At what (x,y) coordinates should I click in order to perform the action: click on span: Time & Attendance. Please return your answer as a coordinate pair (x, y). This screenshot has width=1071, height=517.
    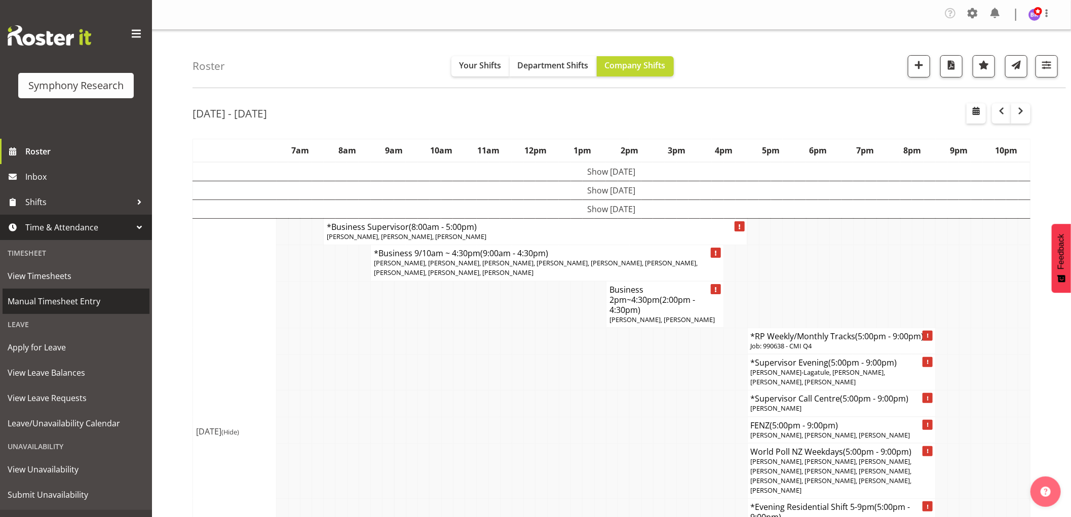
    Looking at the image, I should click on (79, 227).